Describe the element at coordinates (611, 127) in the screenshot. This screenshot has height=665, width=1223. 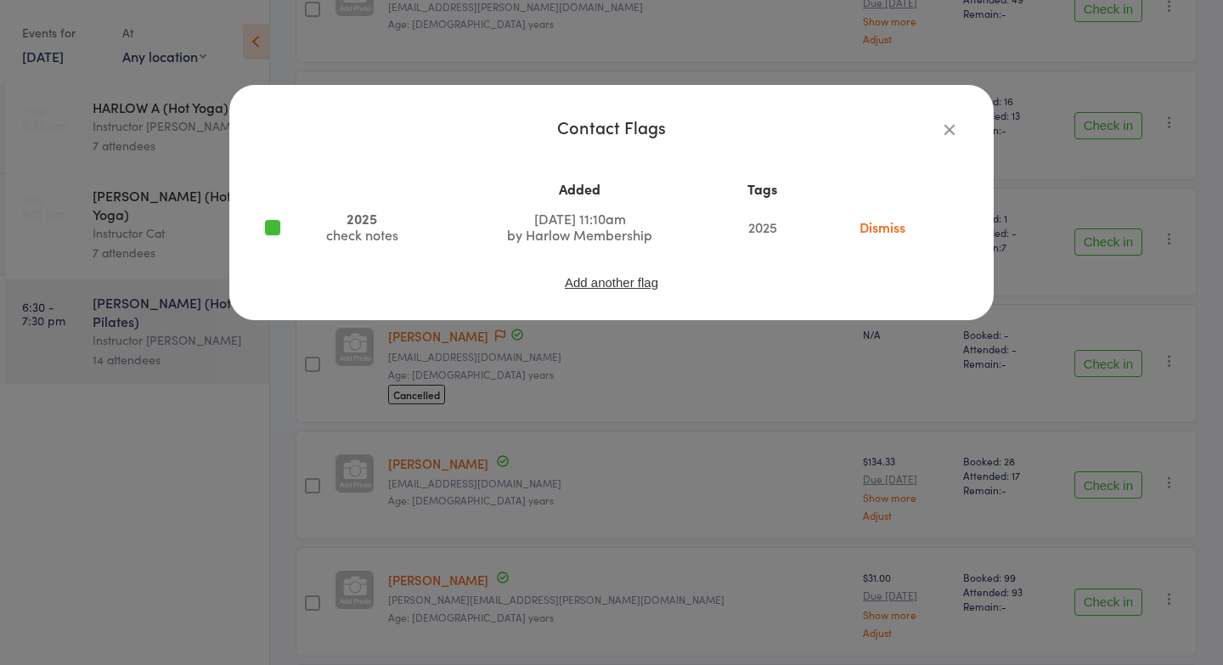
I see `div: Contact Flags` at that location.